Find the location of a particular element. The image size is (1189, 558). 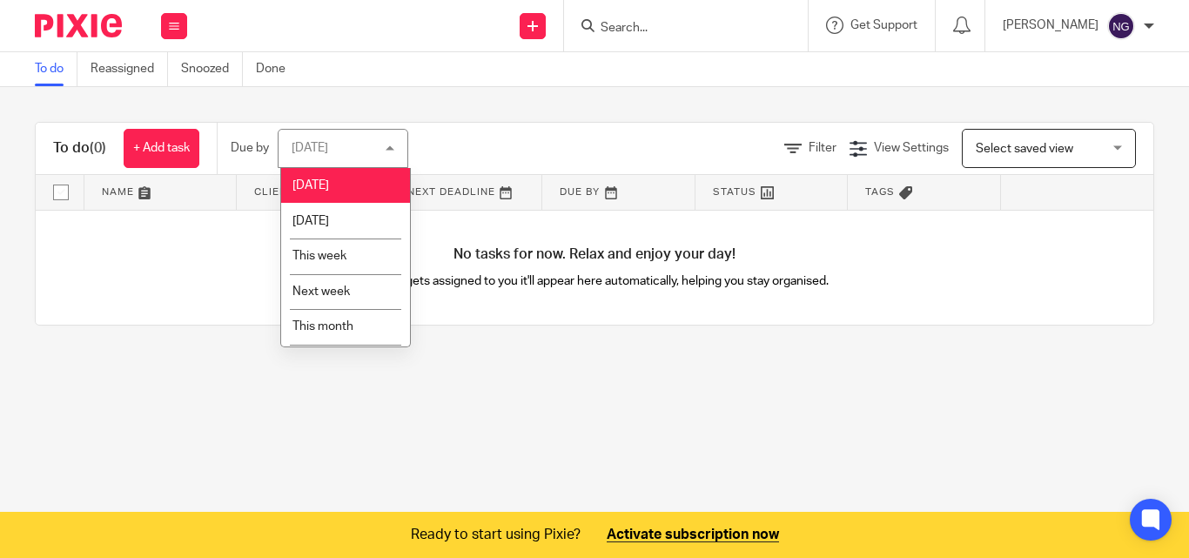

span: This week is located at coordinates (320, 256).